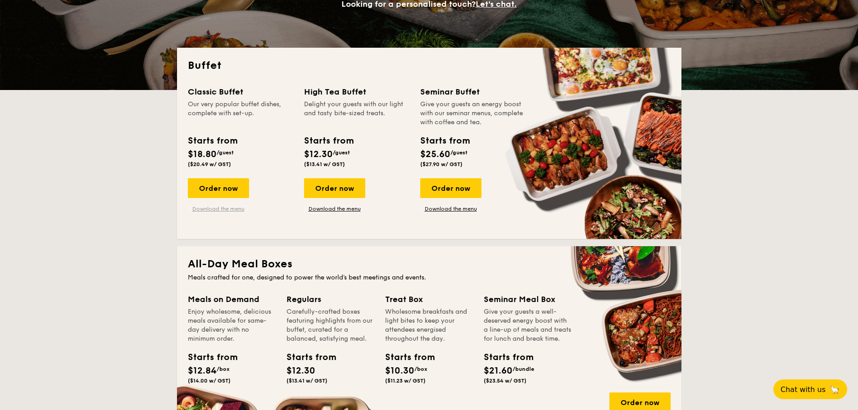 This screenshot has width=858, height=410. Describe the element at coordinates (435, 155) in the screenshot. I see `span: $25.60` at that location.